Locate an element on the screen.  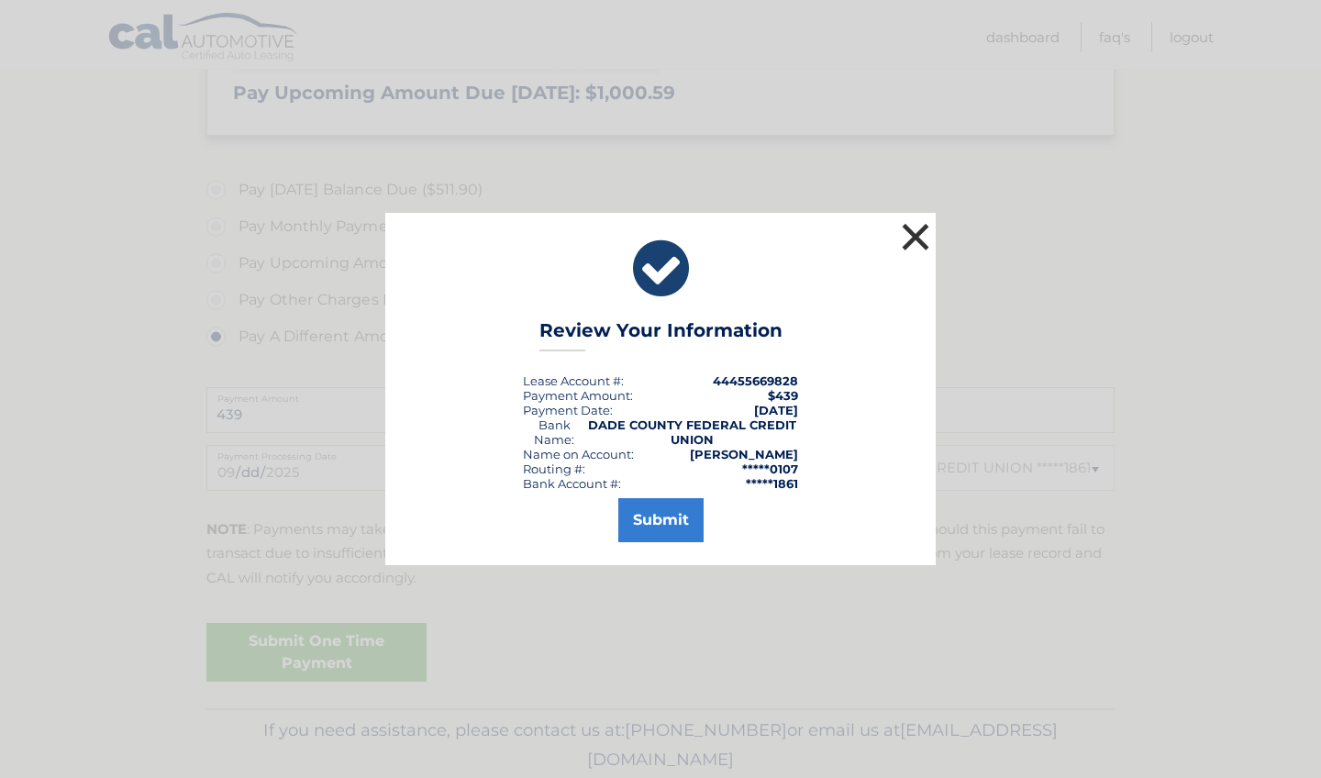
div: Bank Name: is located at coordinates (554, 432).